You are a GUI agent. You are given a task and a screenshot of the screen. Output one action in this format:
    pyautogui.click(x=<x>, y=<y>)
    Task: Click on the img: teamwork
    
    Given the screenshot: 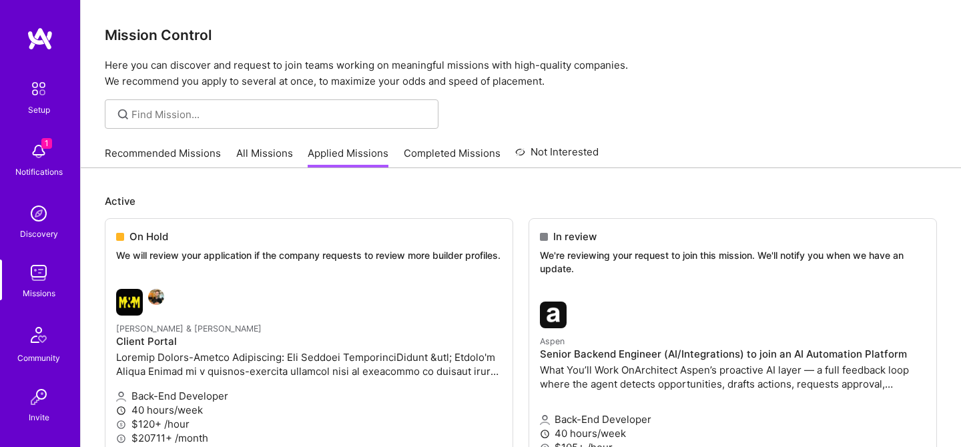 What is the action you would take?
    pyautogui.click(x=39, y=273)
    